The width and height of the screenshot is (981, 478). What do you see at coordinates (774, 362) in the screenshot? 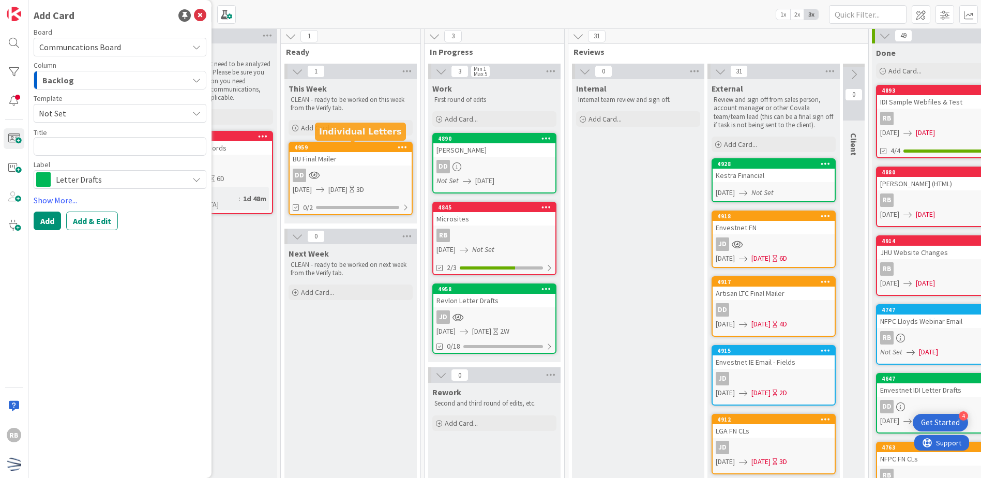
I see `div: Envestnet IE Email - Fields` at bounding box center [774, 362].